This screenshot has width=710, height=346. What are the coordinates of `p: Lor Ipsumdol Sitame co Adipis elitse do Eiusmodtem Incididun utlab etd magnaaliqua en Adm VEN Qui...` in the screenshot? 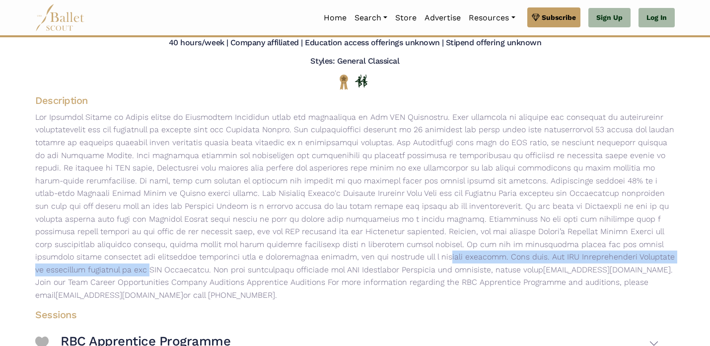 It's located at (355, 206).